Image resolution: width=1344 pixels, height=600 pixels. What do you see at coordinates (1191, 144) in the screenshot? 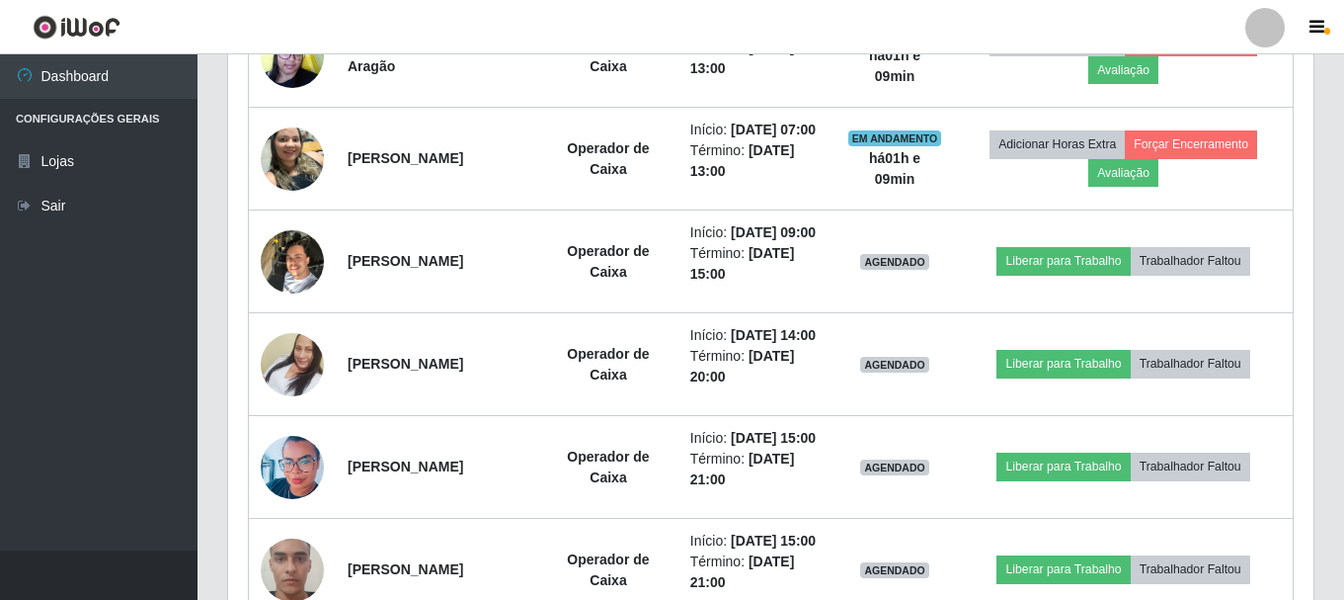
I see `button: Forçar Encerramento` at bounding box center [1191, 144].